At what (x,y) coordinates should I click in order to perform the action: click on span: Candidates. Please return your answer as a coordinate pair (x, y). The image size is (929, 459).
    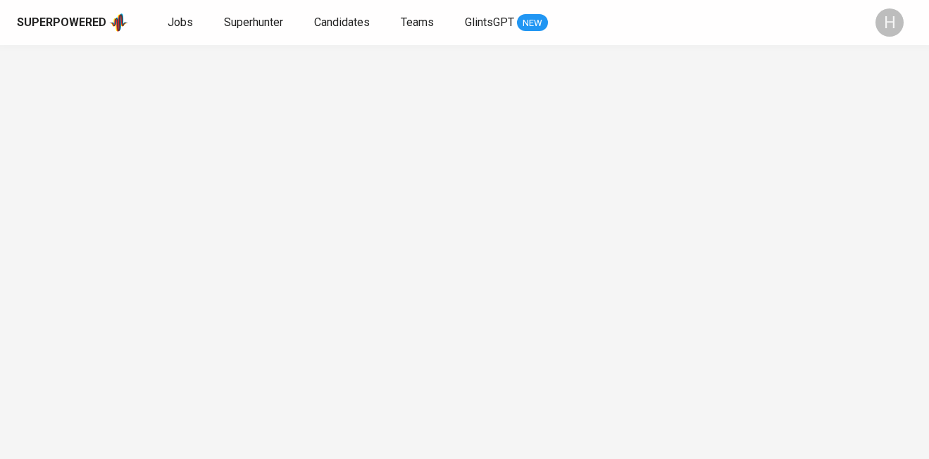
    Looking at the image, I should click on (342, 22).